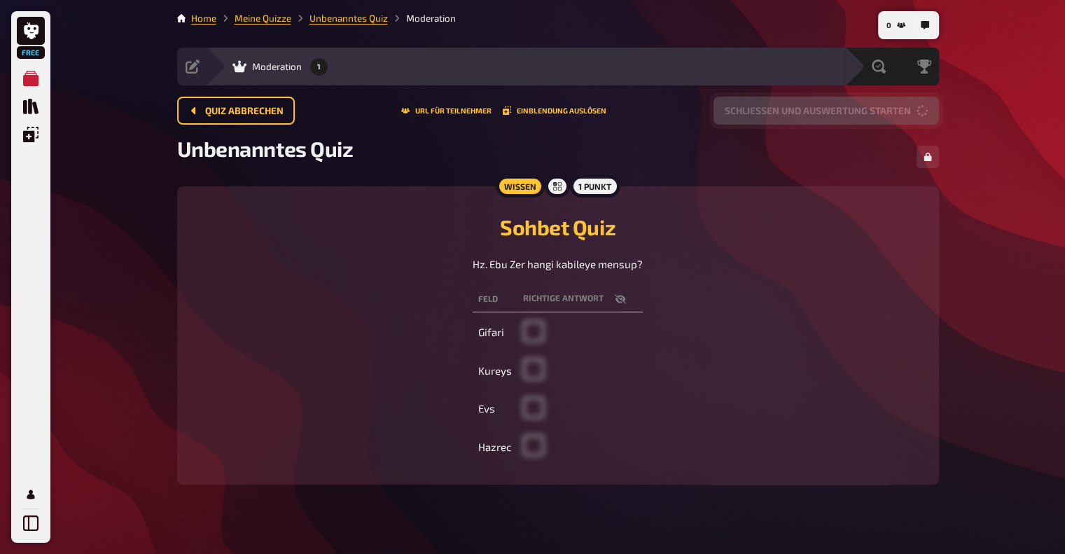 The height and width of the screenshot is (554, 1065). I want to click on li: Moderation, so click(421, 18).